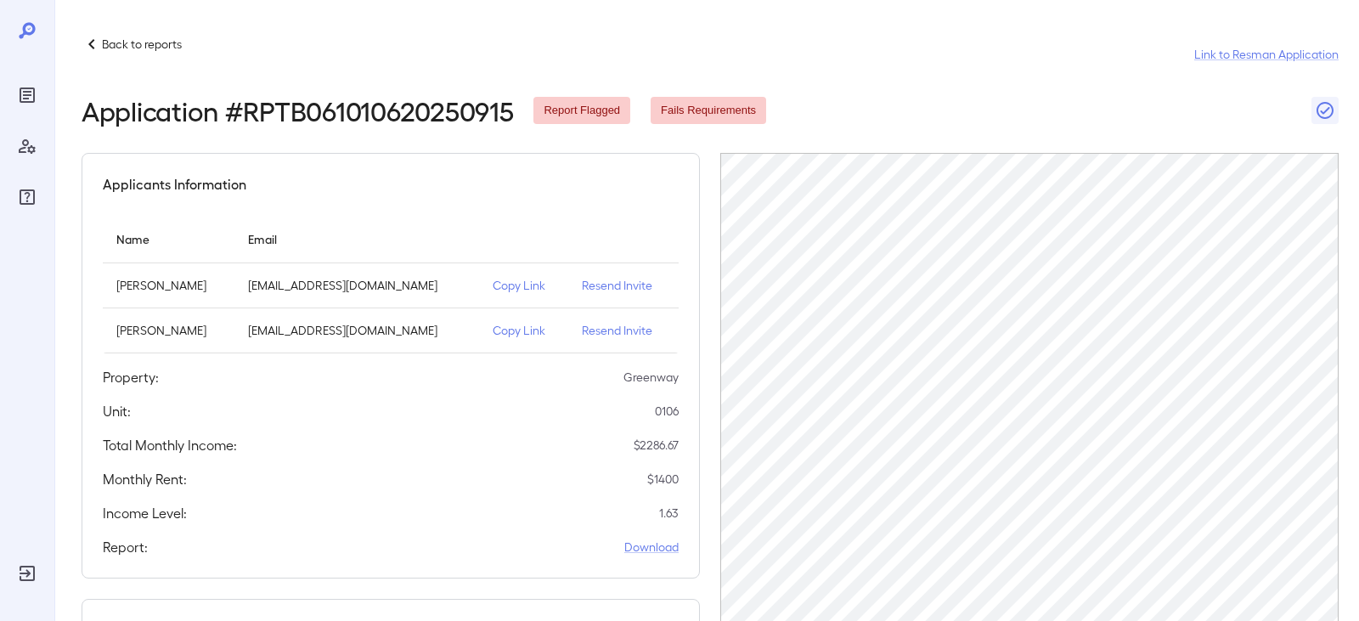  What do you see at coordinates (391, 284) in the screenshot?
I see `table: simple table` at bounding box center [391, 284].